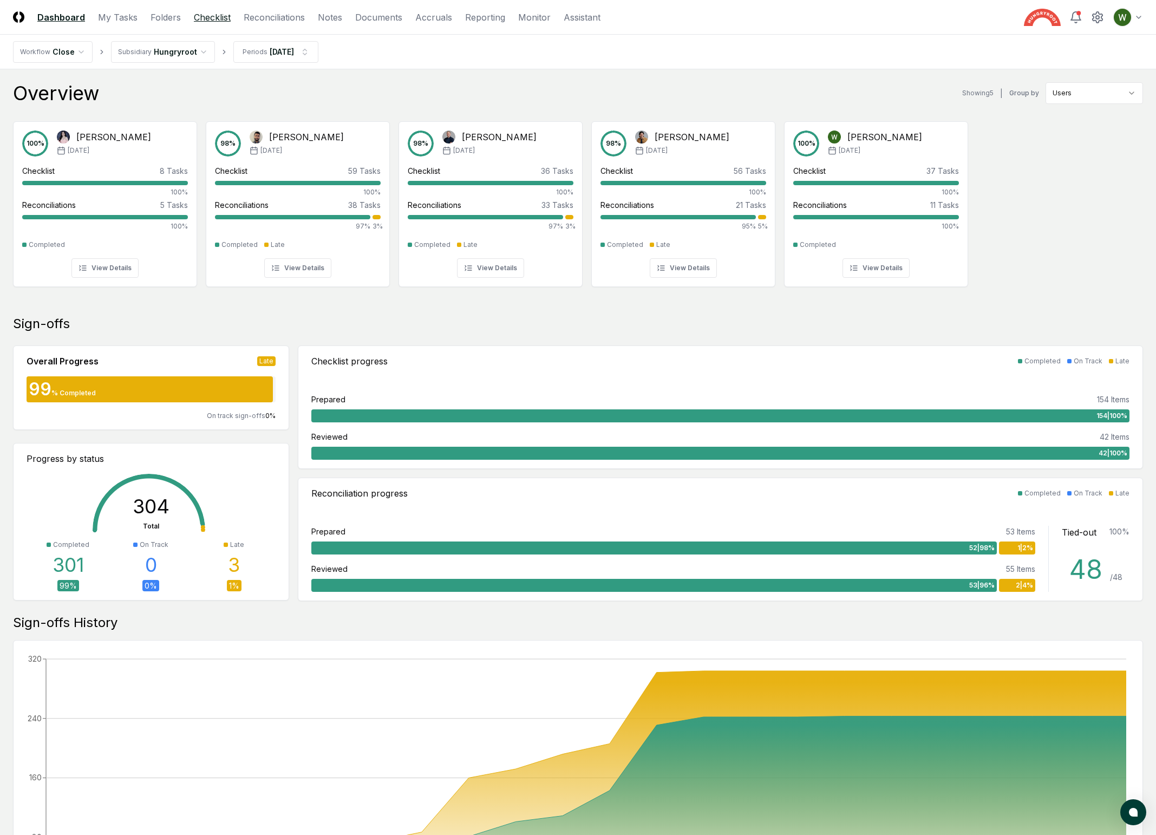  What do you see at coordinates (1042, 17) in the screenshot?
I see `img: Hungryroot logo` at bounding box center [1042, 17].